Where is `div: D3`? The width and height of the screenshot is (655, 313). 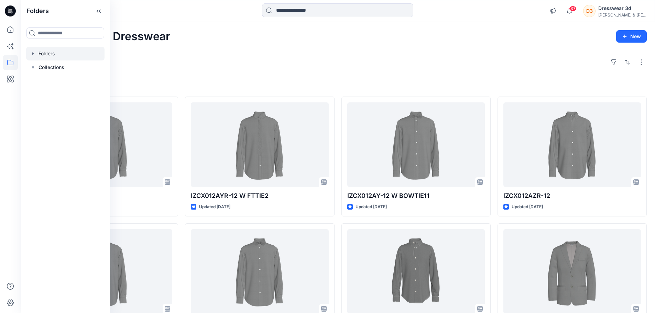 div: D3 is located at coordinates (590, 11).